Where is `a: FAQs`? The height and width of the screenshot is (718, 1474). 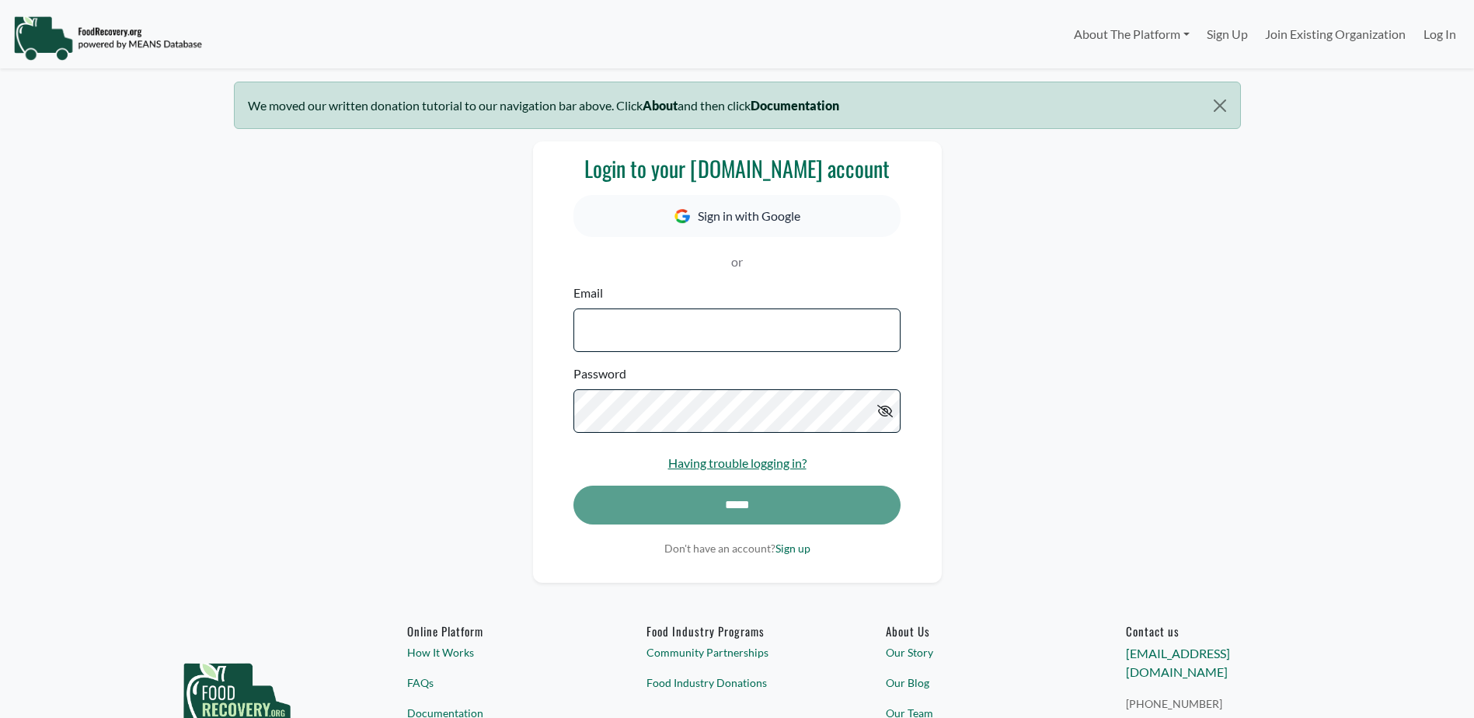
a: FAQs is located at coordinates (497, 682).